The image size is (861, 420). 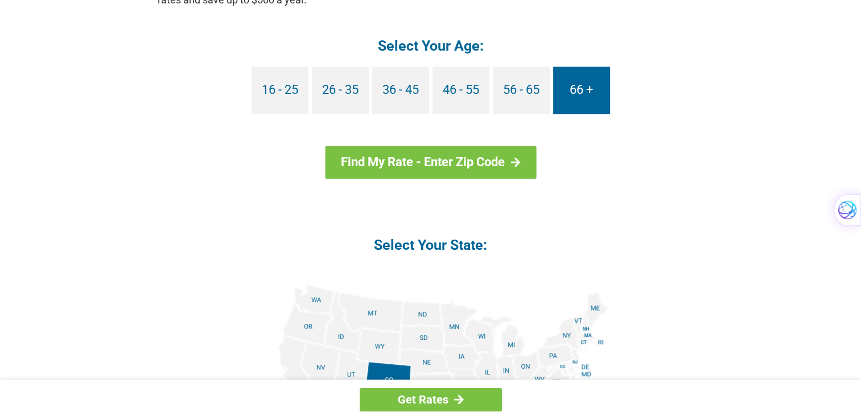 What do you see at coordinates (431, 245) in the screenshot?
I see `h4: Select Your State:` at bounding box center [431, 245].